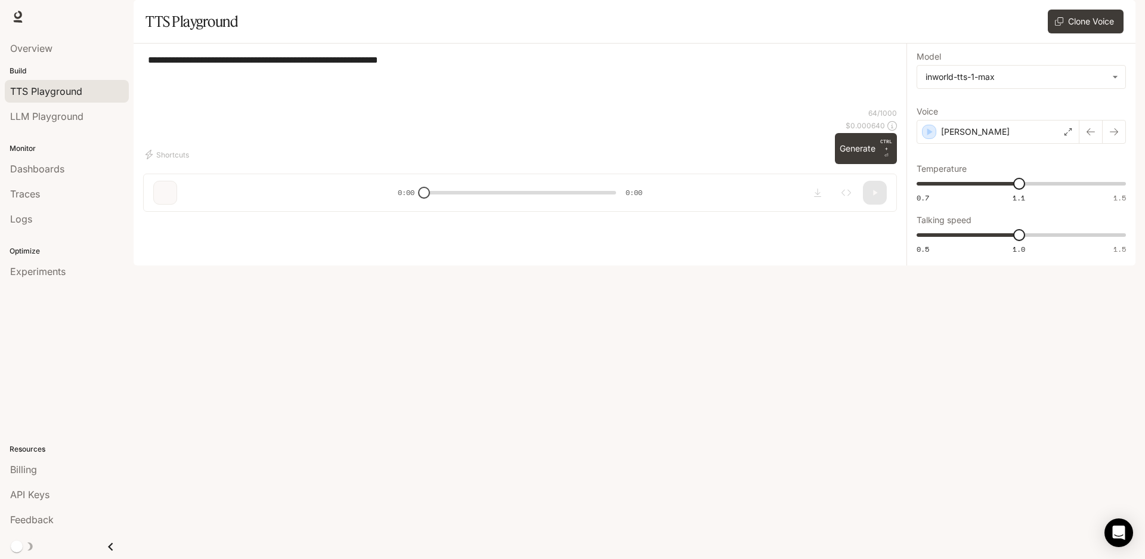 The width and height of the screenshot is (1145, 559). I want to click on span: 1.1, so click(1019, 197).